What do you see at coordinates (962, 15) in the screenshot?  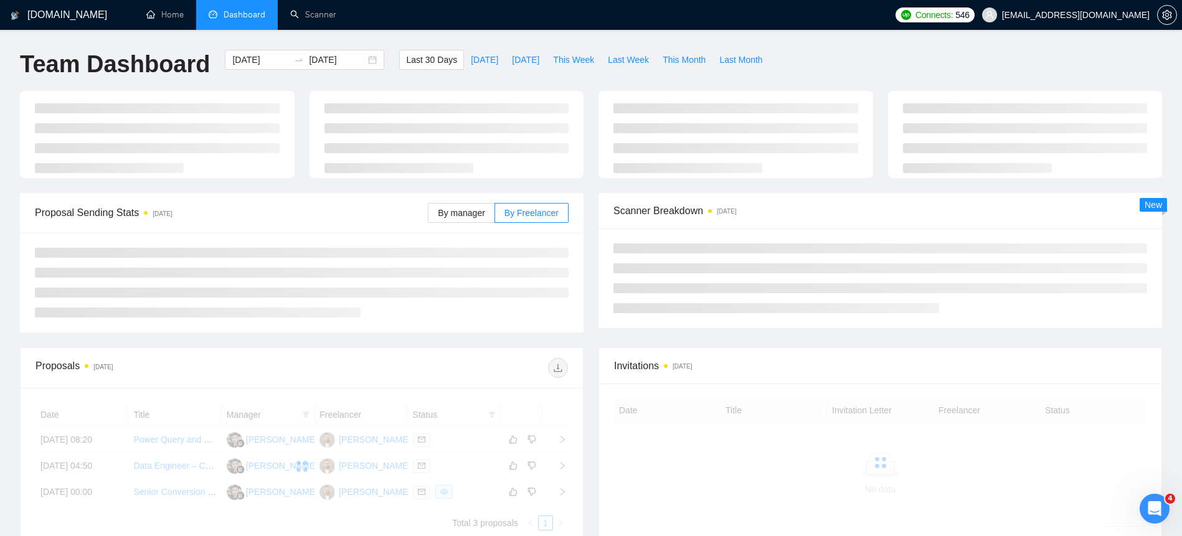 I see `span: 546` at bounding box center [962, 15].